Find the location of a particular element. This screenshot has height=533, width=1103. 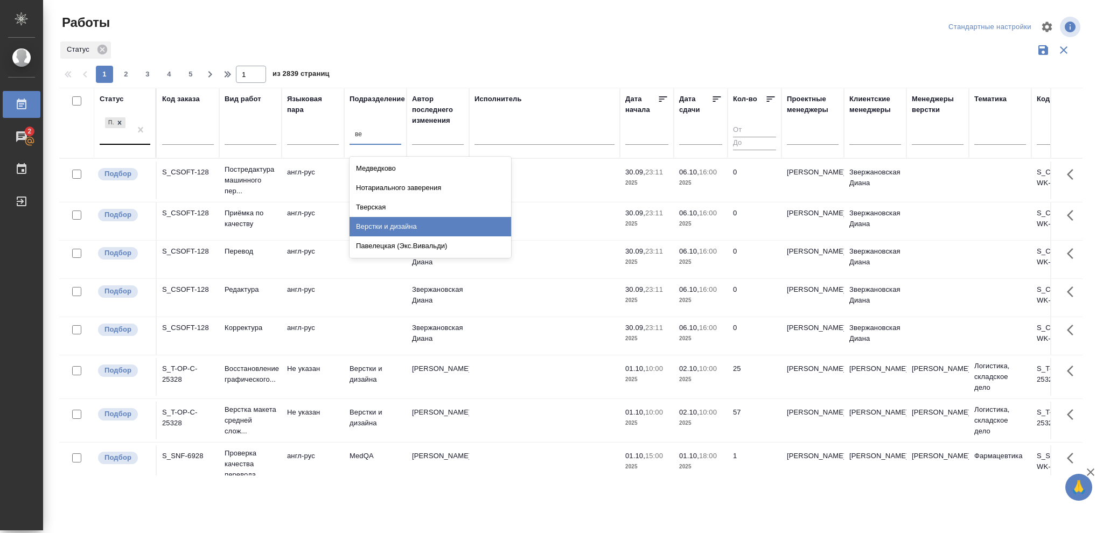

input: До is located at coordinates (755, 143).